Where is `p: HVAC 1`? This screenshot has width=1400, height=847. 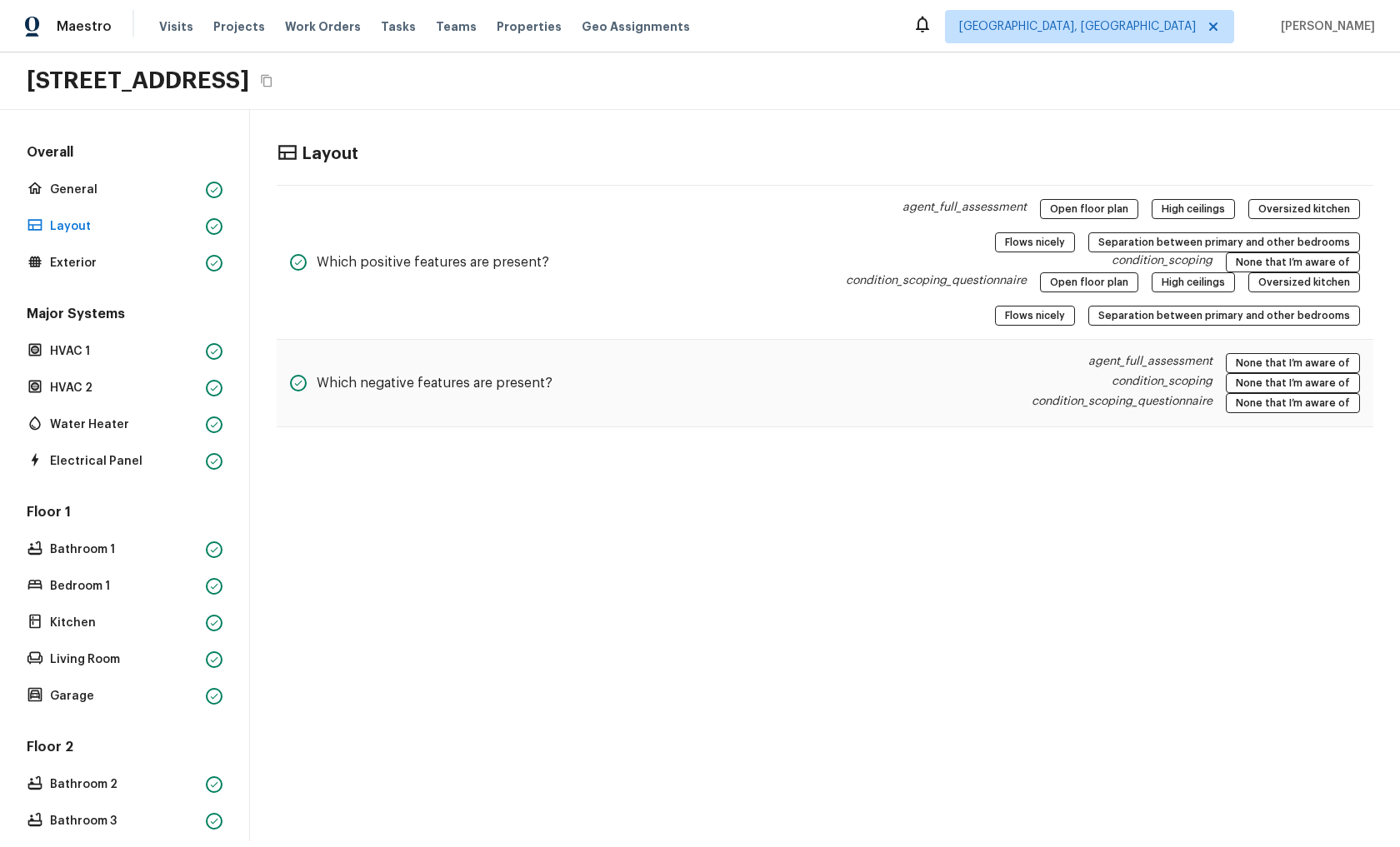 p: HVAC 1 is located at coordinates (124, 352).